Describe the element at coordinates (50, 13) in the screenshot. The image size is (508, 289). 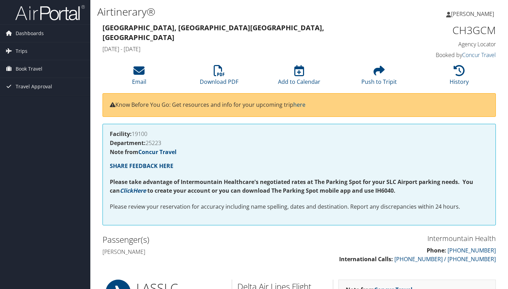
I see `img: airportal-logo.png` at that location.